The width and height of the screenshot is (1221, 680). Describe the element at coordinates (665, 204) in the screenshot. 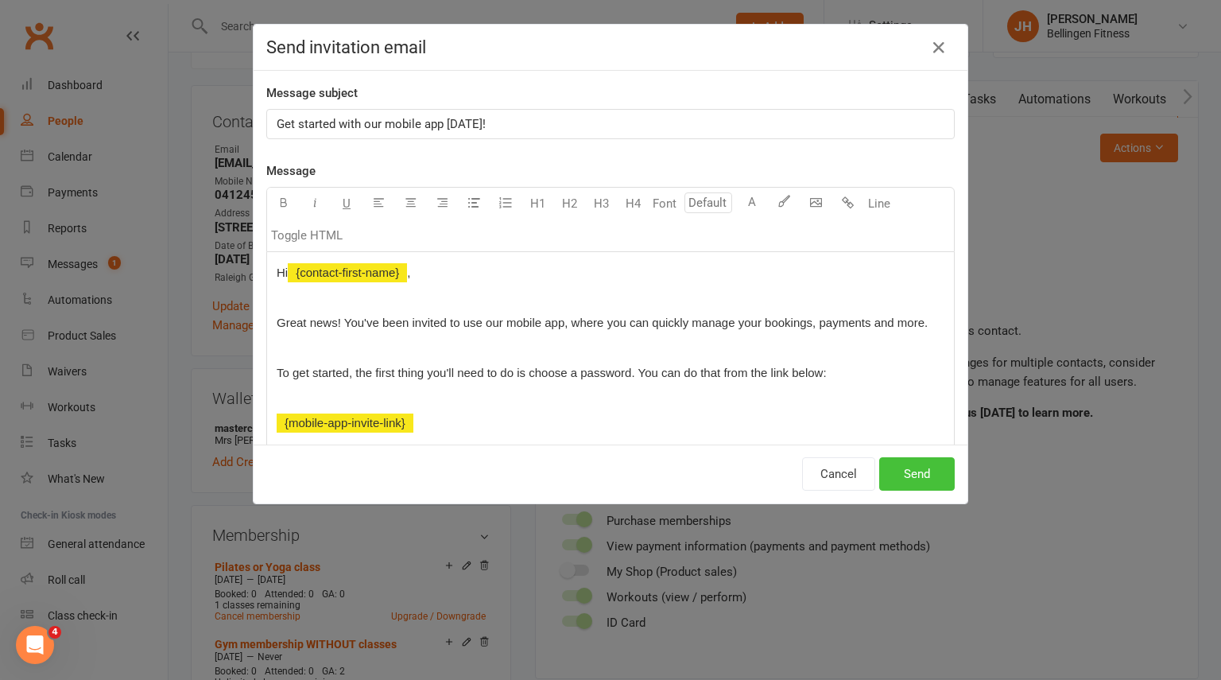

I see `button: Font` at that location.